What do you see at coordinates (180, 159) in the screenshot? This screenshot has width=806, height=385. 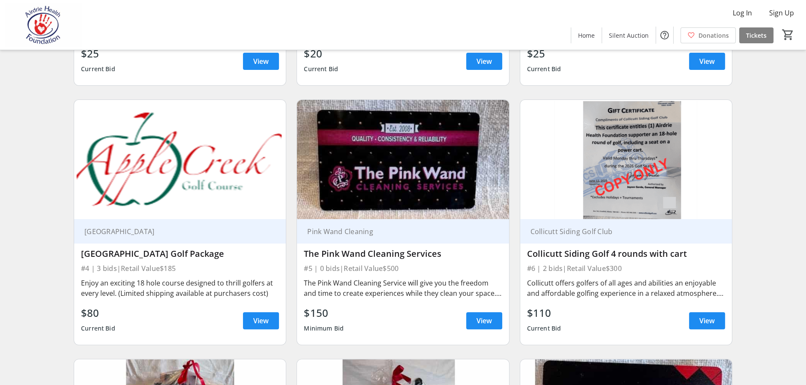 I see `img: Apple Creek Golf Course Golf Package` at bounding box center [180, 159].